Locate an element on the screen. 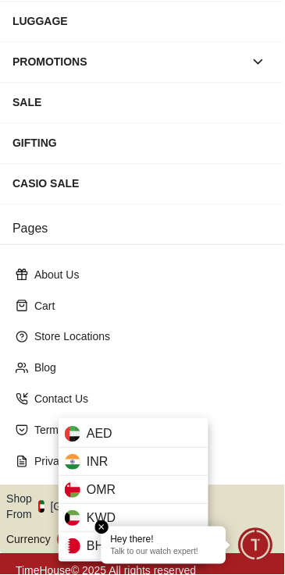 The image size is (285, 575). p: Talk to our watch expert! is located at coordinates (164, 553).